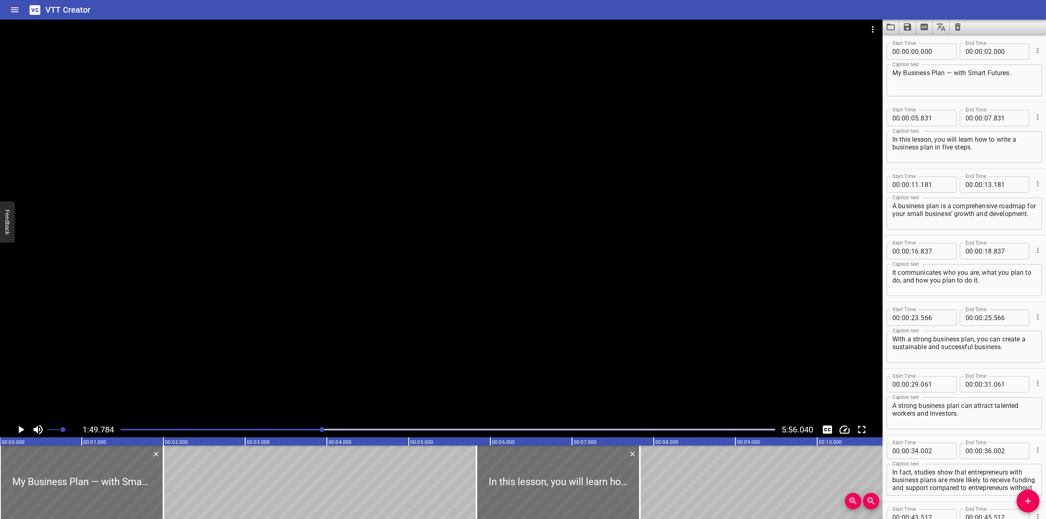 This screenshot has height=519, width=1046. I want to click on textarea: It communicates who you are, what you plan to do, and how you plan to do it., so click(964, 280).